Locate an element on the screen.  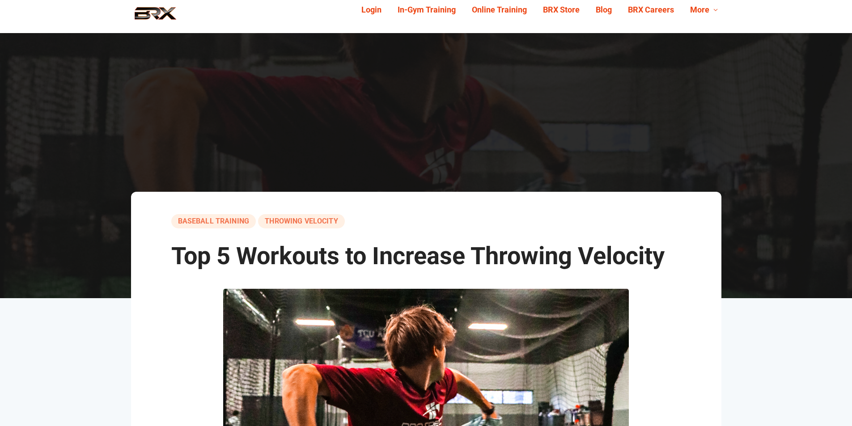
a: BRX Careers is located at coordinates (651, 10).